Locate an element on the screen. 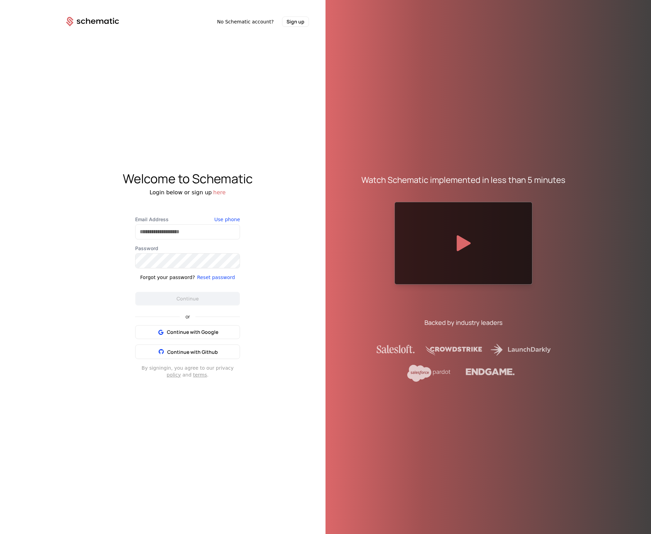 The image size is (651, 534). span: Continue with Google is located at coordinates (192, 332).